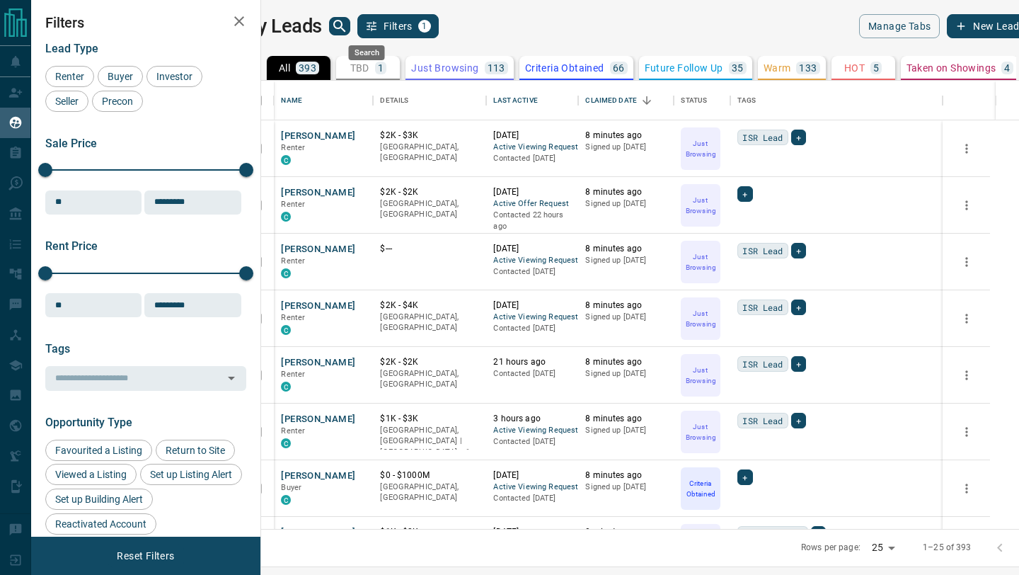 This screenshot has height=575, width=1019. Describe the element at coordinates (883, 547) in the screenshot. I see `div: 25` at that location.